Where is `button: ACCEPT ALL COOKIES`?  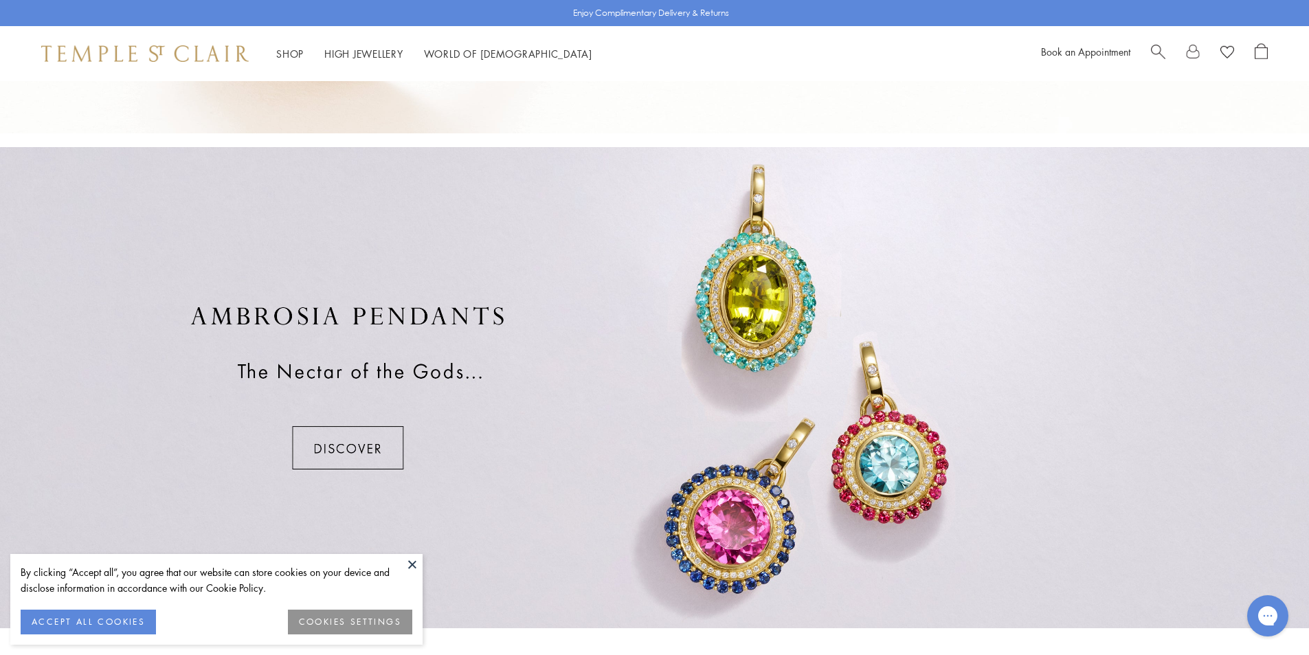 button: ACCEPT ALL COOKIES is located at coordinates (88, 622).